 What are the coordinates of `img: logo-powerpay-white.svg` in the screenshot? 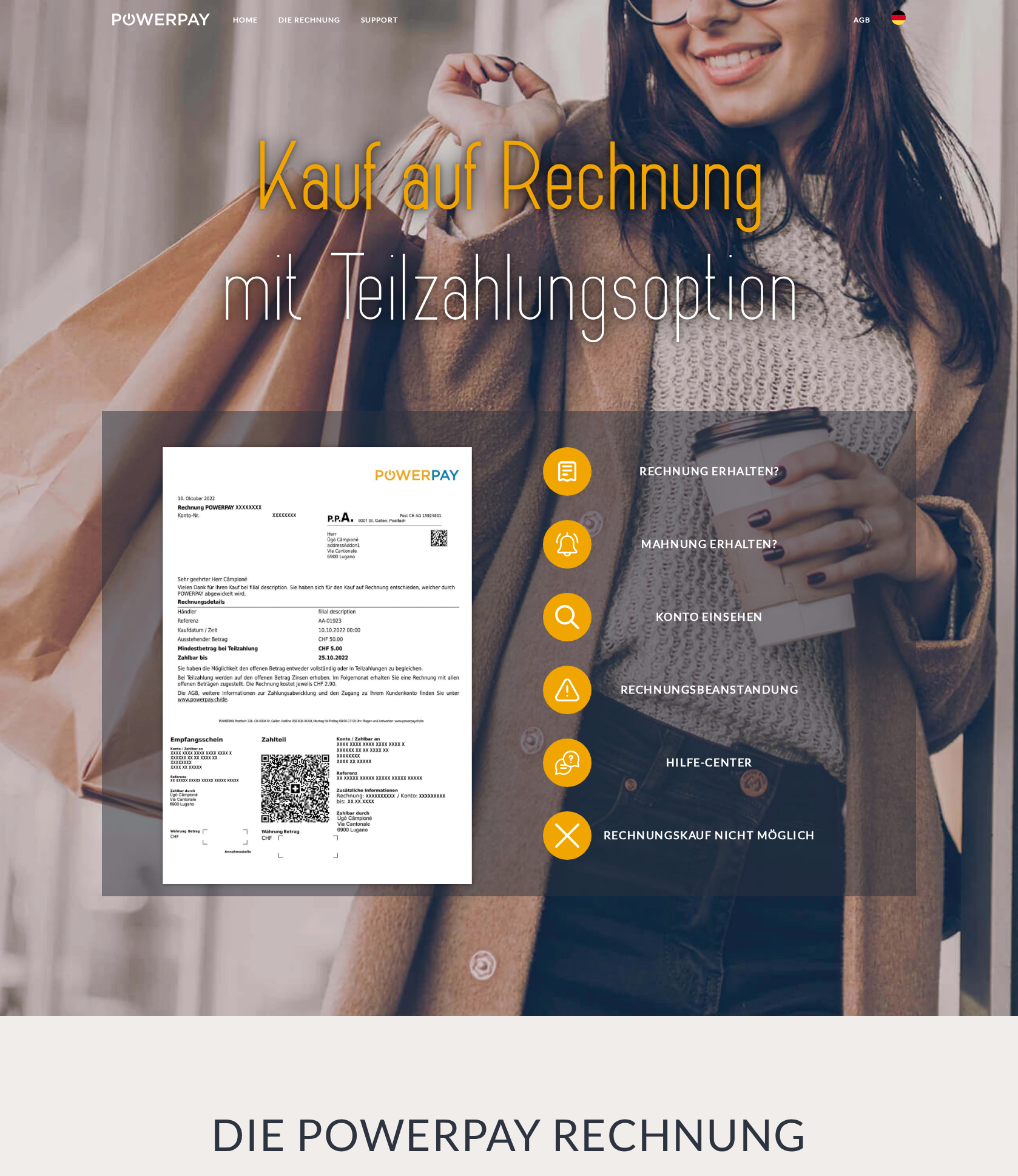 It's located at (161, 19).